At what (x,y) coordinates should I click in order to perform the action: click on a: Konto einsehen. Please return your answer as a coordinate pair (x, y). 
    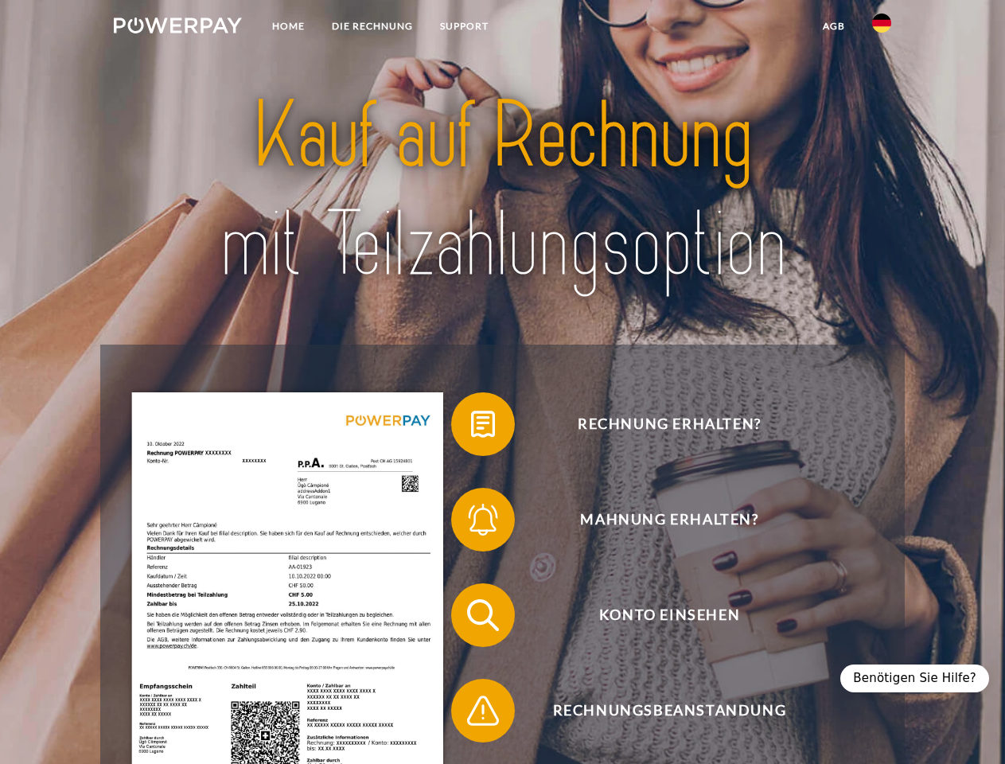
    Looking at the image, I should click on (658, 615).